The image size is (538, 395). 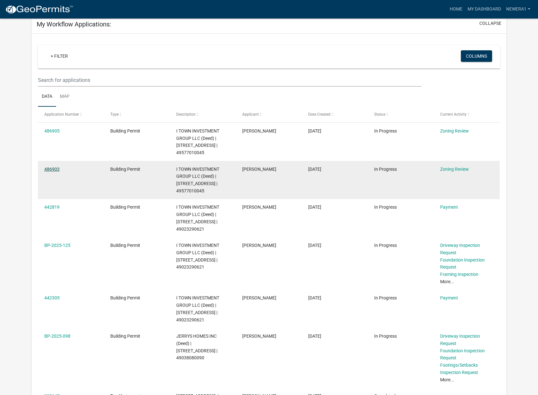 I want to click on span: Description, so click(x=186, y=114).